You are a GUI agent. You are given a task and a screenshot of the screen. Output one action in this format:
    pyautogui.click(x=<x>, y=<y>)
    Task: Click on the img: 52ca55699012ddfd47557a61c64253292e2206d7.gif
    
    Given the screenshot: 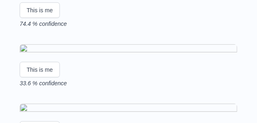 What is the action you would take?
    pyautogui.click(x=128, y=50)
    